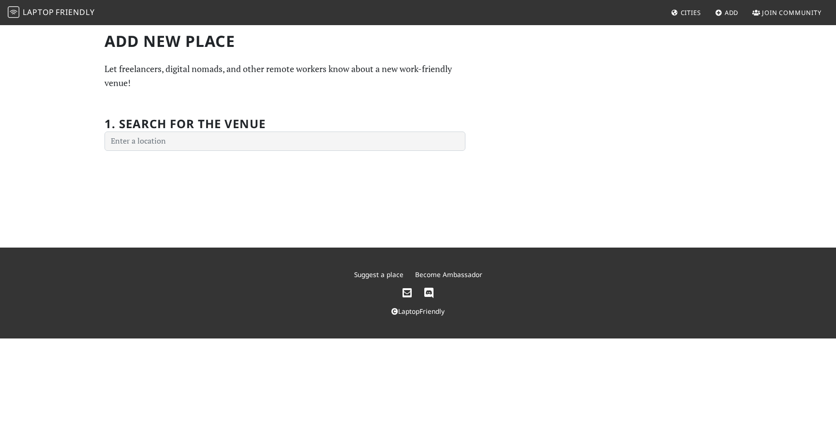 The height and width of the screenshot is (426, 836). Describe the element at coordinates (51, 13) in the screenshot. I see `a: LaptopFriendly LaptopFriendly` at that location.